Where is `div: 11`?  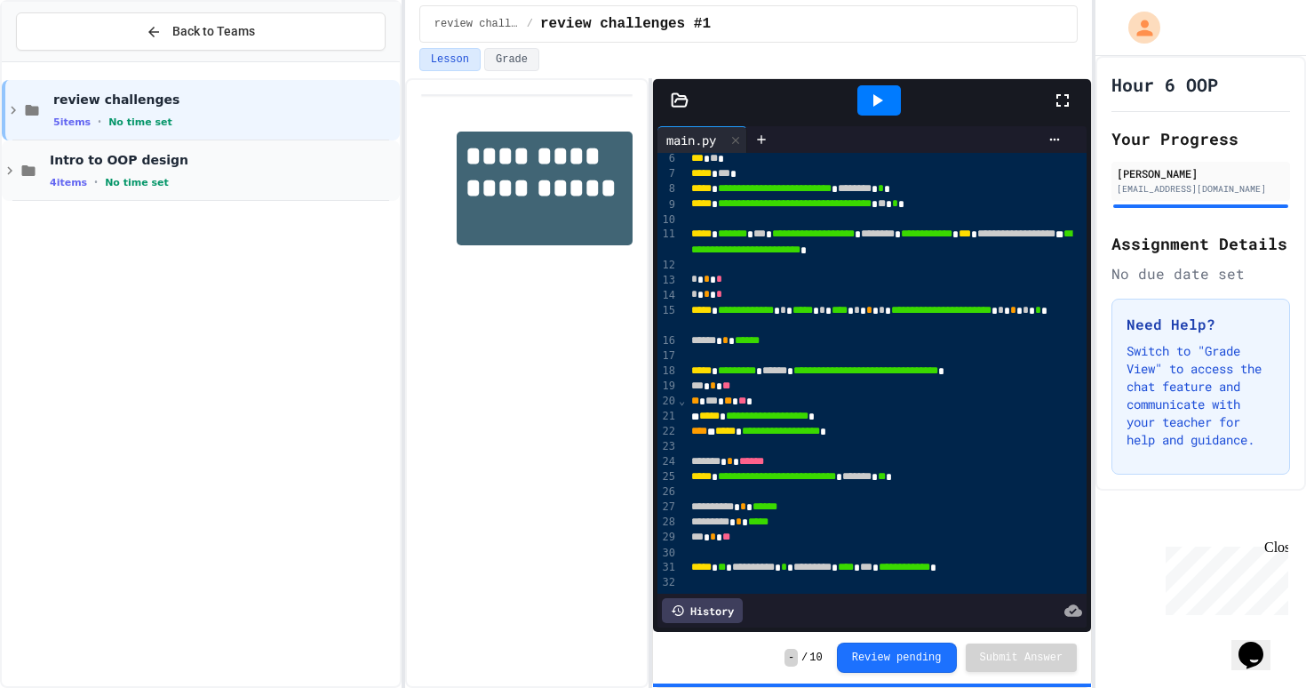 div: 11 is located at coordinates (667, 242).